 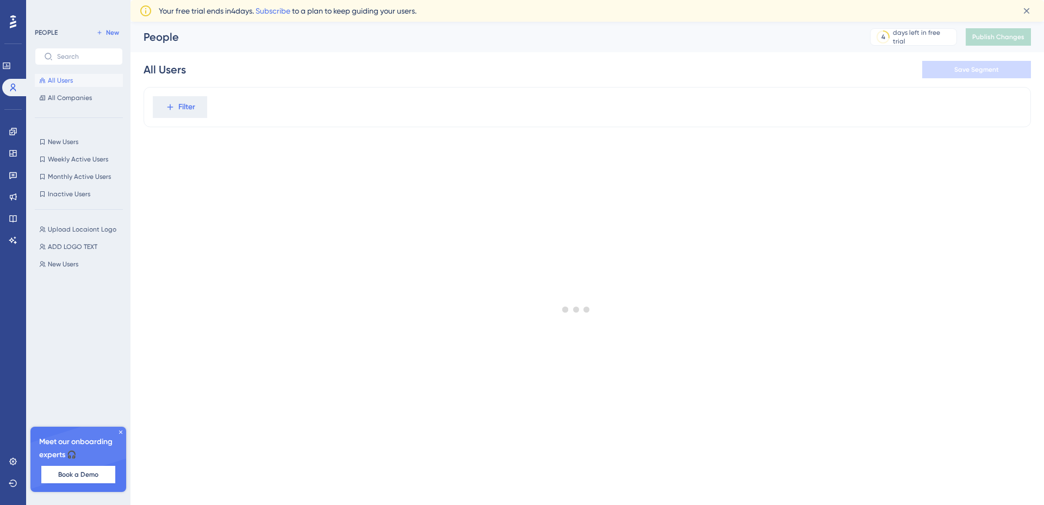 What do you see at coordinates (273, 11) in the screenshot?
I see `a: Subscribe` at bounding box center [273, 11].